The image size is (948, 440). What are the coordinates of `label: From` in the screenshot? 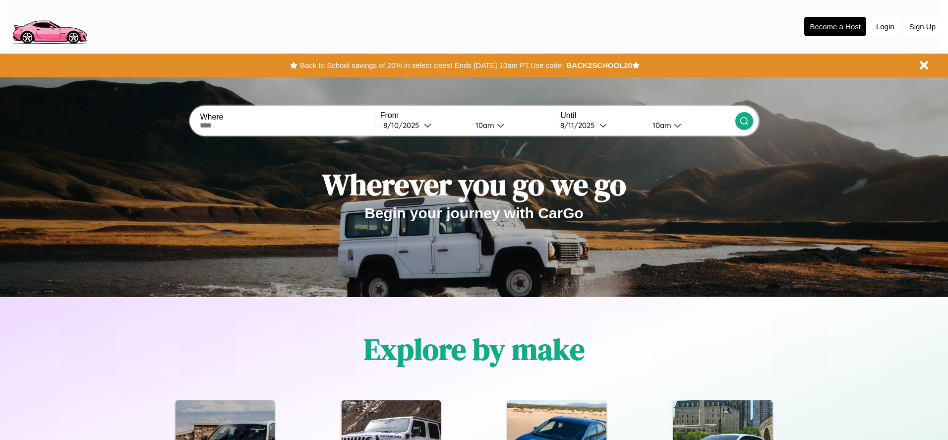 It's located at (468, 116).